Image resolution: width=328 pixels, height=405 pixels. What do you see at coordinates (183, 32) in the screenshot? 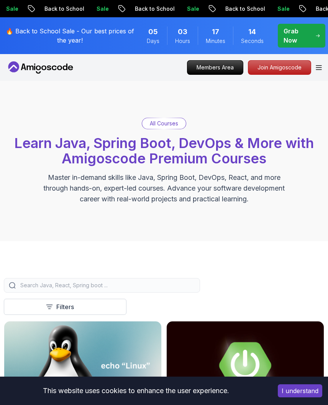
I see `span: 3 Hours` at bounding box center [183, 32].